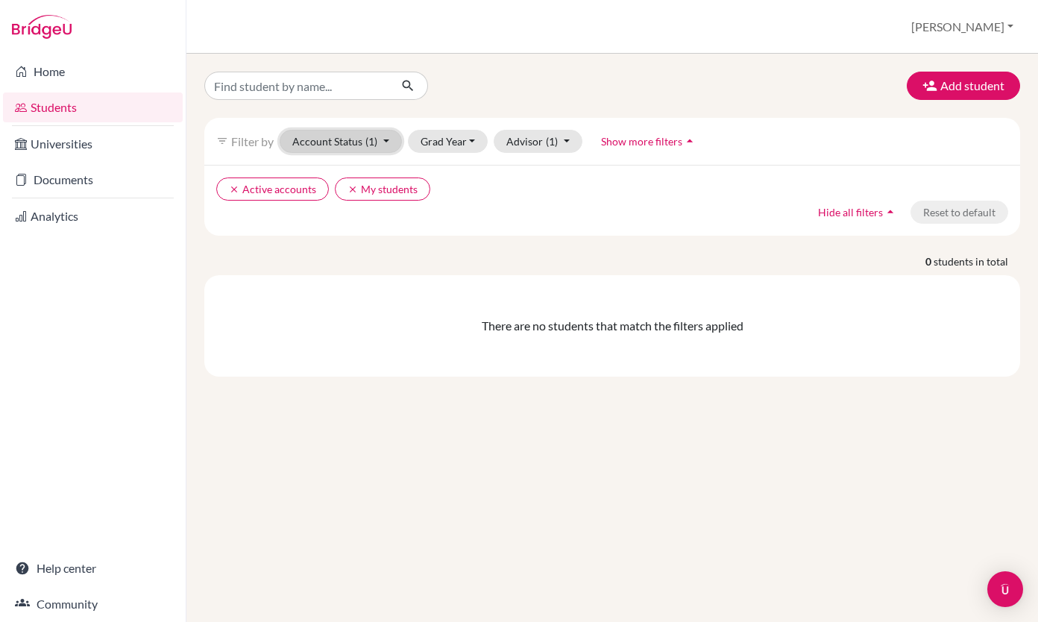  I want to click on div: There are no students that match the filters applied, so click(612, 326).